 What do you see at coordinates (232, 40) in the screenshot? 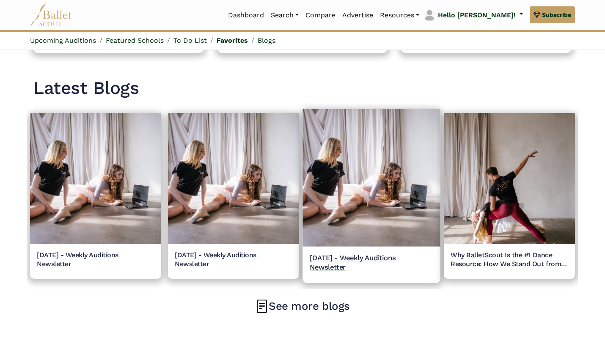
I see `a: Favorites` at bounding box center [232, 40].